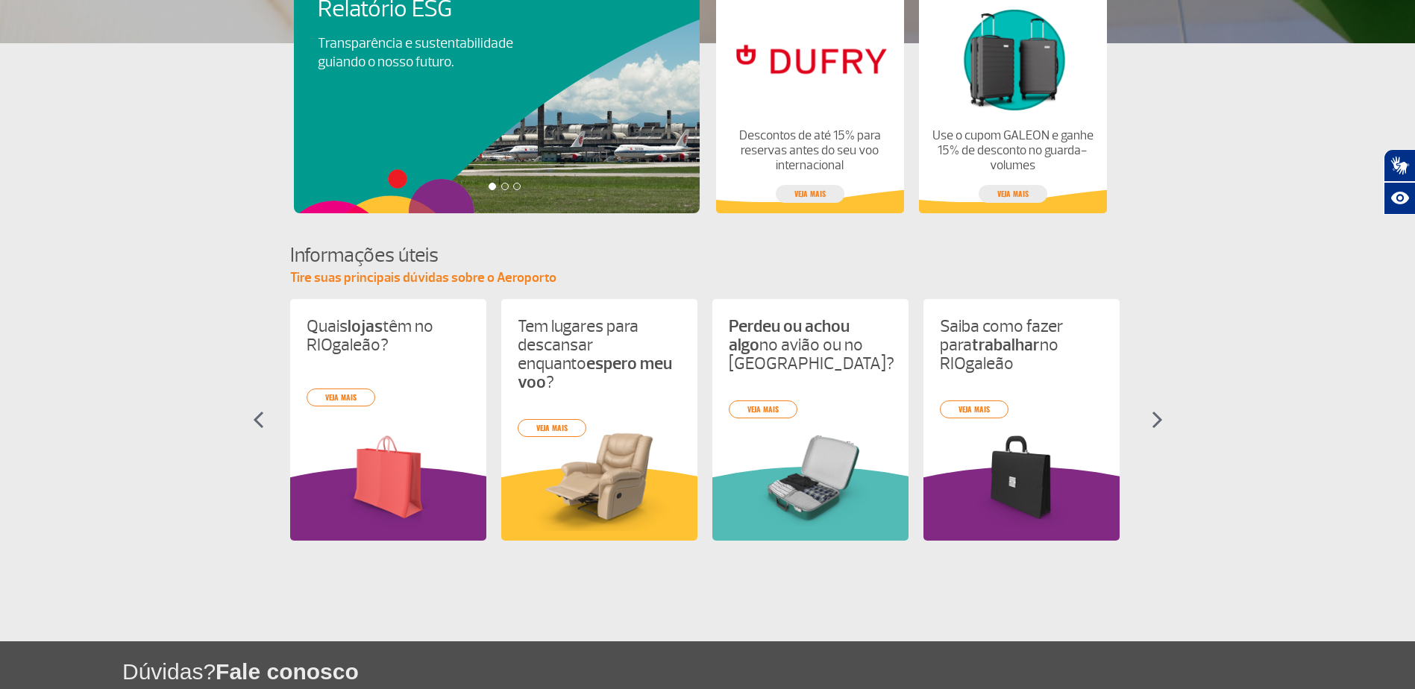 This screenshot has width=1415, height=689. Describe the element at coordinates (1006, 345) in the screenshot. I see `strong: trabalhar` at that location.